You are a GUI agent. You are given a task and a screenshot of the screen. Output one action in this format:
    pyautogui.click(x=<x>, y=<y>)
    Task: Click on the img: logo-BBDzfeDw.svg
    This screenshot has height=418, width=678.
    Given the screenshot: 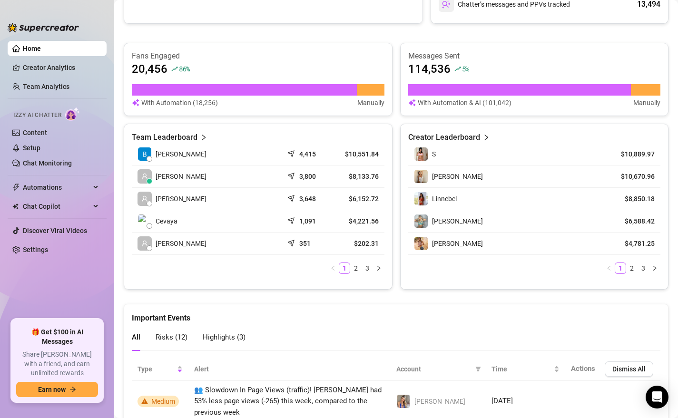 What is the action you would take?
    pyautogui.click(x=43, y=28)
    